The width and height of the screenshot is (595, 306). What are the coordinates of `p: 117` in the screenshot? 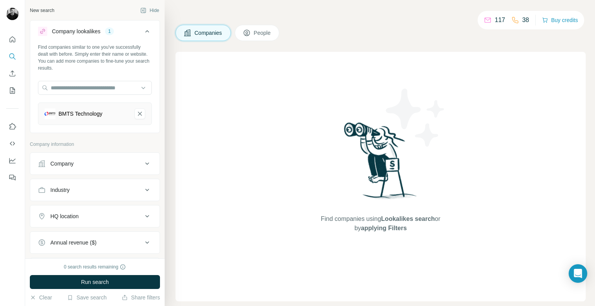 It's located at (499, 20).